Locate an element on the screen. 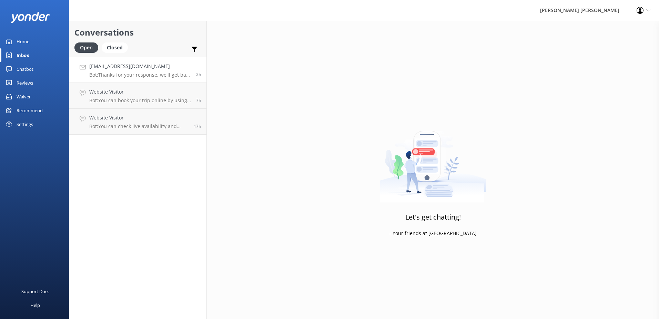 Image resolution: width=659 pixels, height=319 pixels. div: Waiver is located at coordinates (23, 97).